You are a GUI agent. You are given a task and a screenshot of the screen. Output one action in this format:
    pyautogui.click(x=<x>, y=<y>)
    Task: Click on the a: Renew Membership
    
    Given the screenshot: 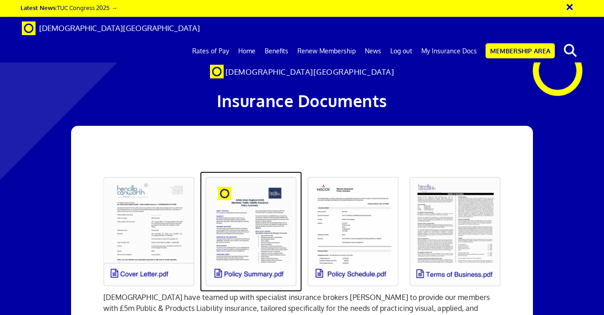 What is the action you would take?
    pyautogui.click(x=326, y=51)
    